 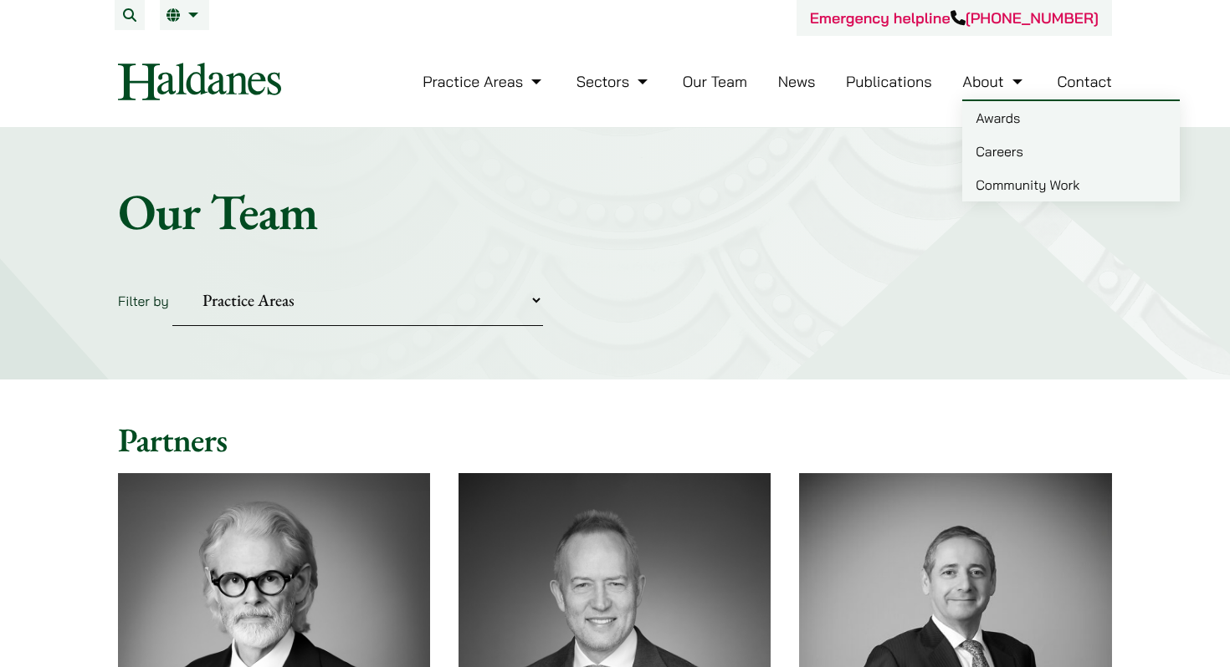 I want to click on h1: Our Team, so click(x=615, y=212).